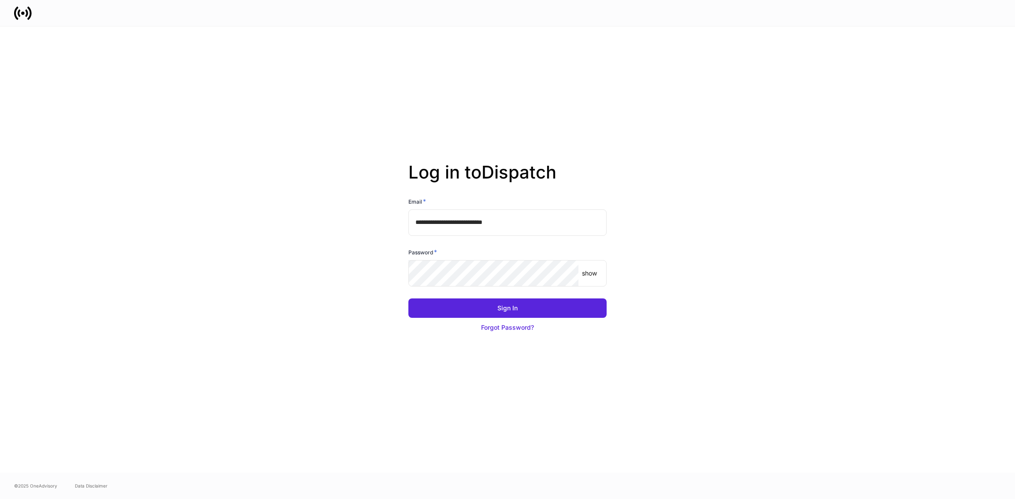 This screenshot has width=1015, height=499. I want to click on h6: Password, so click(423, 252).